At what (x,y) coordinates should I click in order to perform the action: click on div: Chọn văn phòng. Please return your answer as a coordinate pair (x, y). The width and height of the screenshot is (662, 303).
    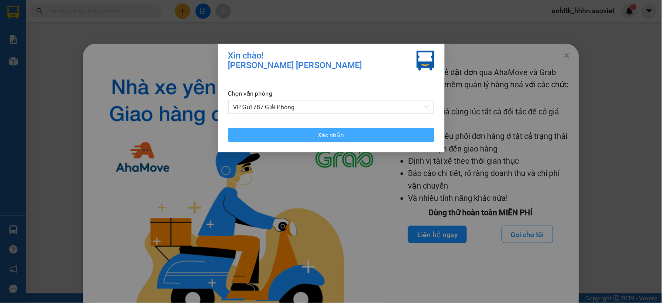
    Looking at the image, I should click on (331, 93).